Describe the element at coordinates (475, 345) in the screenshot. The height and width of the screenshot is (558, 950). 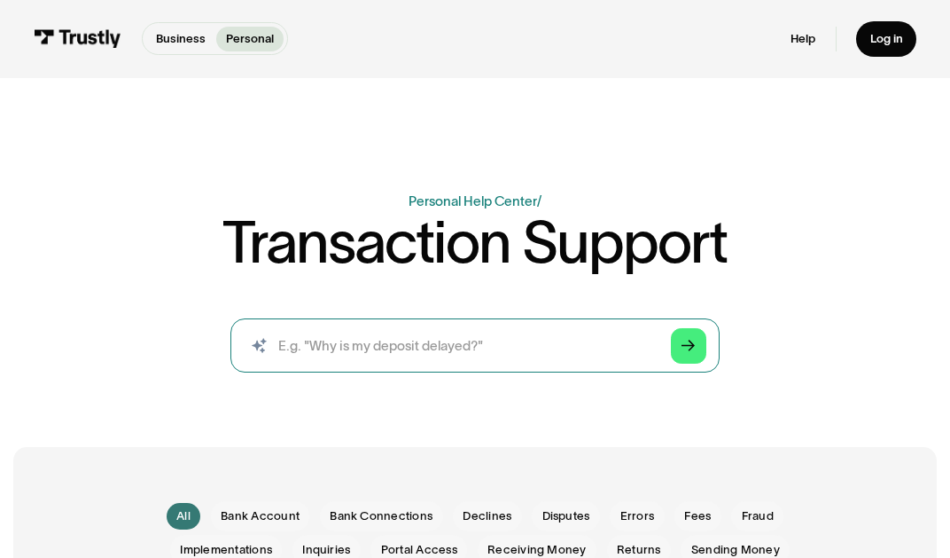
I see `input: search` at that location.